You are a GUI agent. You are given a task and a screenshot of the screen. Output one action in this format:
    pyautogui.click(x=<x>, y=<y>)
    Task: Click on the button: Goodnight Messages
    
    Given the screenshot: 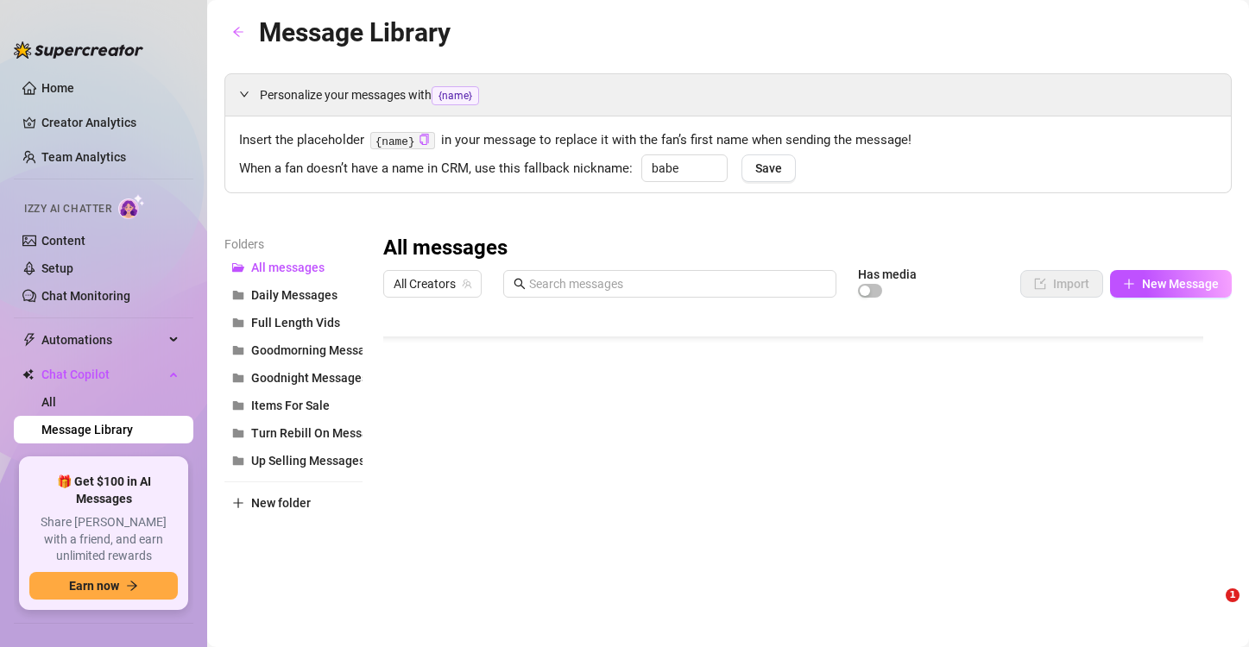 What is the action you would take?
    pyautogui.click(x=293, y=378)
    